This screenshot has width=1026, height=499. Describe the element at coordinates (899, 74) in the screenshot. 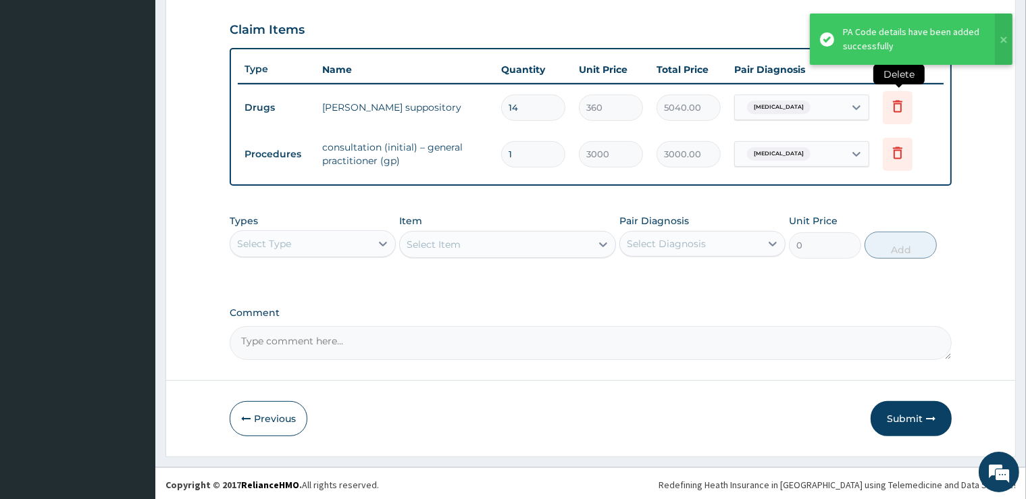

I see `span: Delete` at that location.